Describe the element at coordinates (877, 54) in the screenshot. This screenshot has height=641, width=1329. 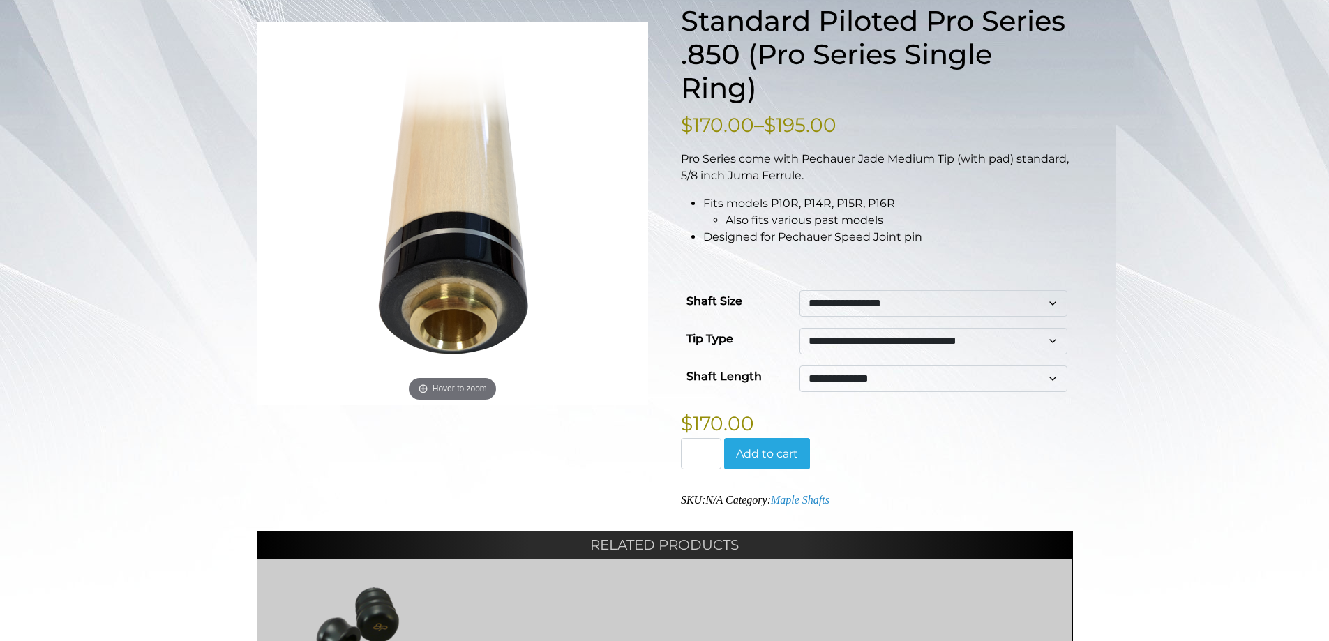
I see `h1: Standard Piloted Pro Series .850 (Pro Series Single Ring)` at that location.